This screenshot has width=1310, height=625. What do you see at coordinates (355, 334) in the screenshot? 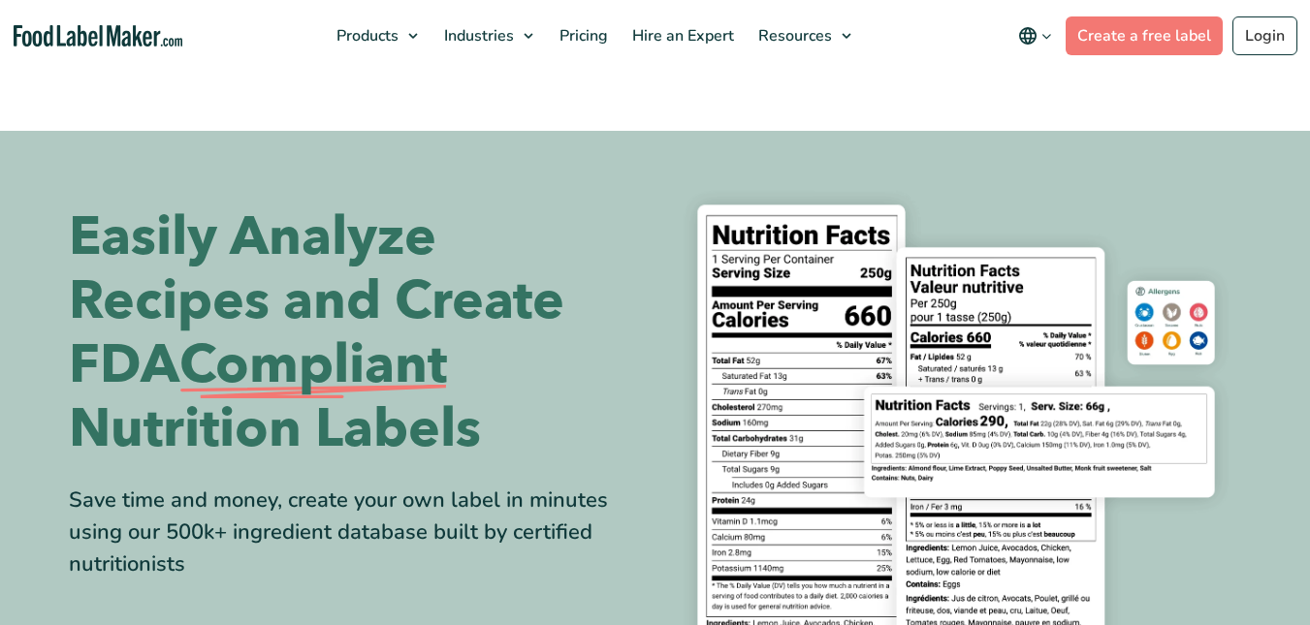
I see `h1: Easily Analyze Recipes and Create FDA Nutrition Labels` at bounding box center [355, 334].